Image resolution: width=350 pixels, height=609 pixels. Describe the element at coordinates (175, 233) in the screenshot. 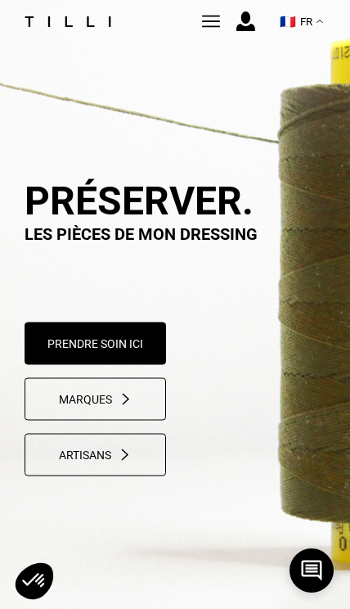

I see `h2: Les pièces de mon dressing` at that location.